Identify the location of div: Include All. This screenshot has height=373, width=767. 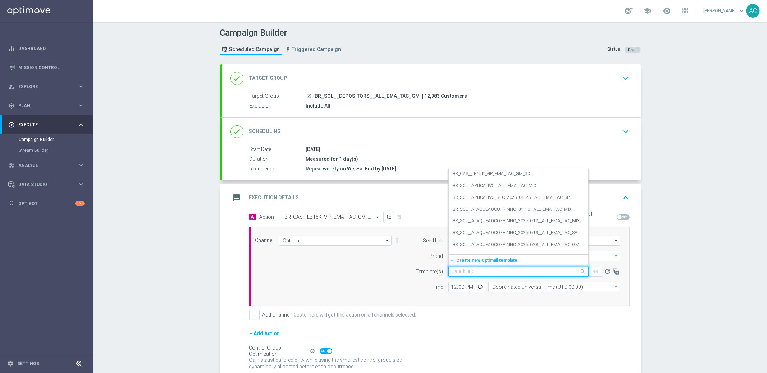
(466, 106).